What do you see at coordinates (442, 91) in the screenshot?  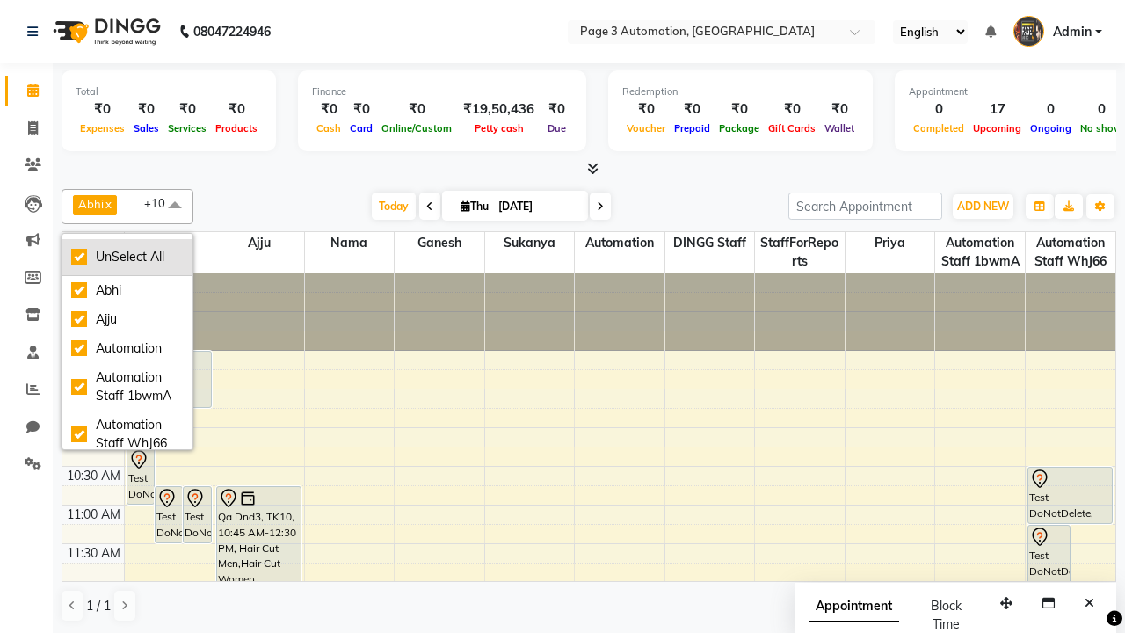 I see `div: Finance` at bounding box center [442, 91].